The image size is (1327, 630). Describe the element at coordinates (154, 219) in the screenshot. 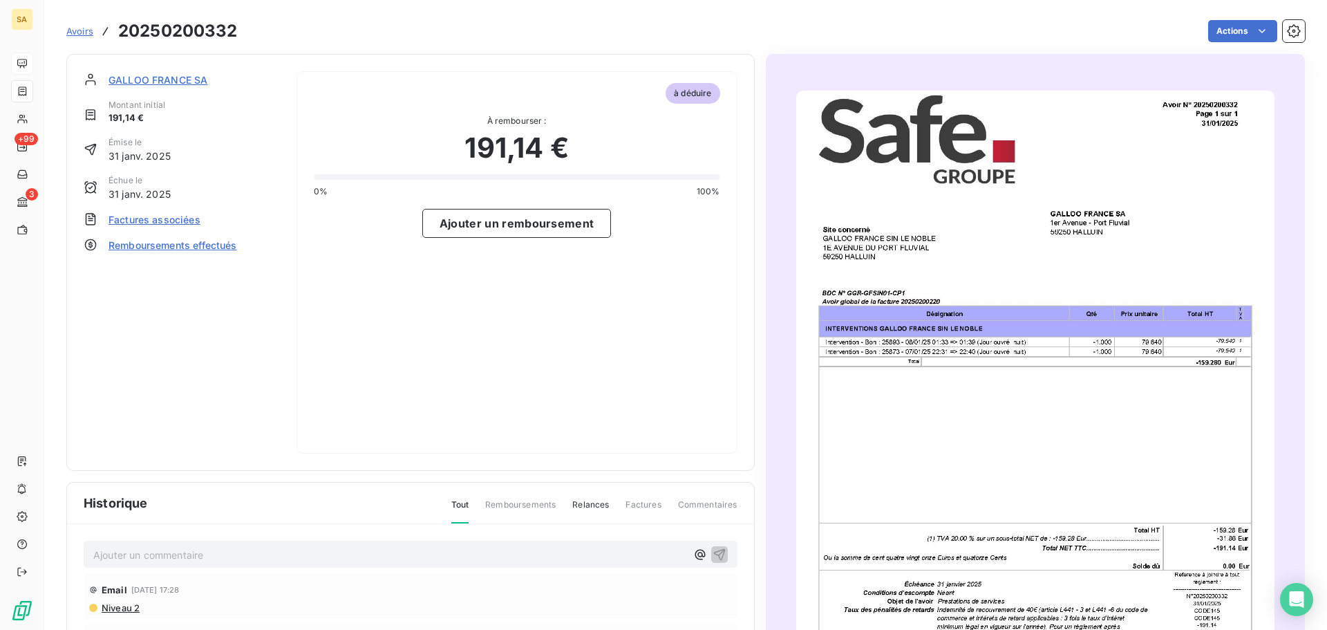

I see `span: Factures associées` at that location.